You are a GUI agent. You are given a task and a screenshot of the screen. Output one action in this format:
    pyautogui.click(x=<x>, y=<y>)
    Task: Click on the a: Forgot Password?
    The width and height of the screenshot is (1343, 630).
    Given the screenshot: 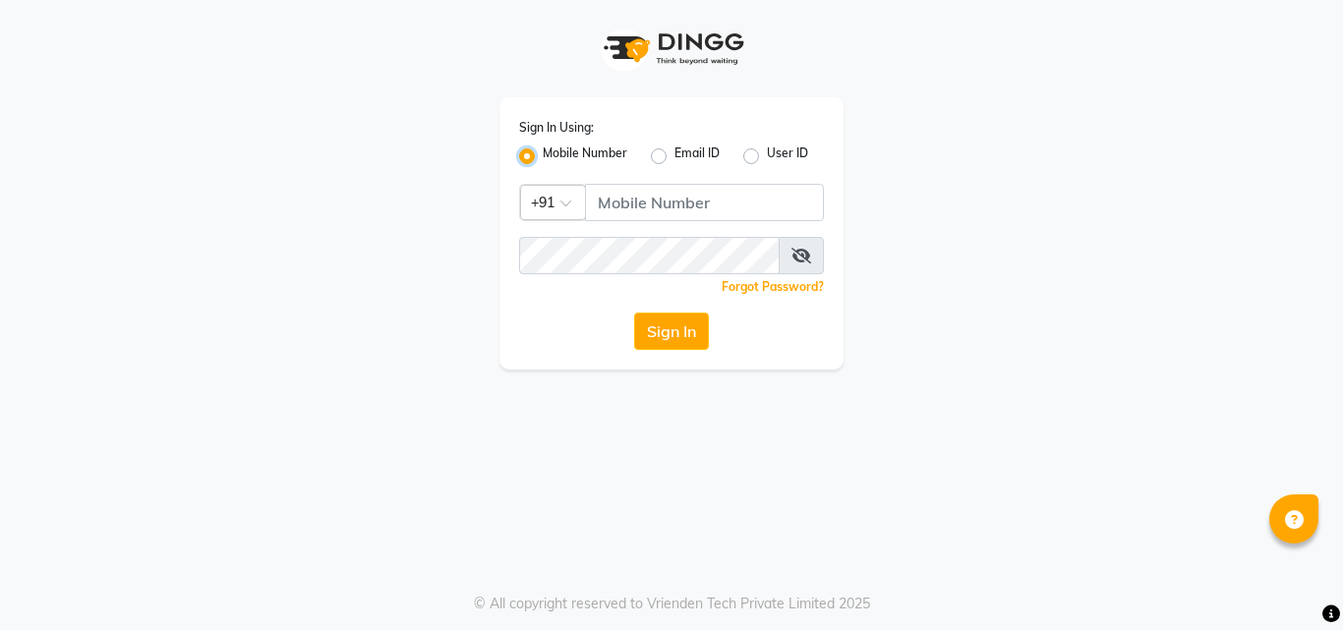 What is the action you would take?
    pyautogui.click(x=773, y=286)
    